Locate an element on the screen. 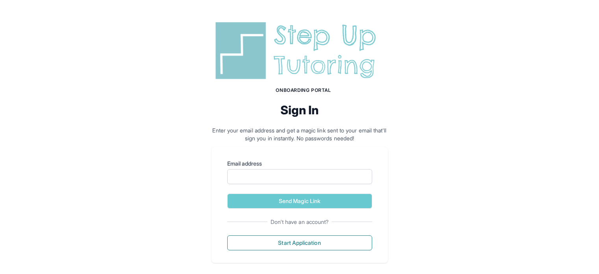 This screenshot has width=599, height=274. button: Send Magic Link is located at coordinates (300, 201).